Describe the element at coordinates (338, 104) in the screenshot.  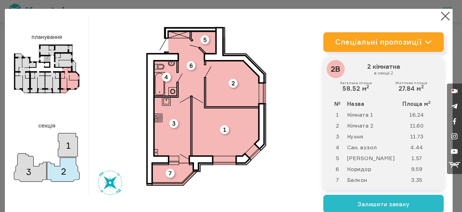
I see `th: №` at that location.